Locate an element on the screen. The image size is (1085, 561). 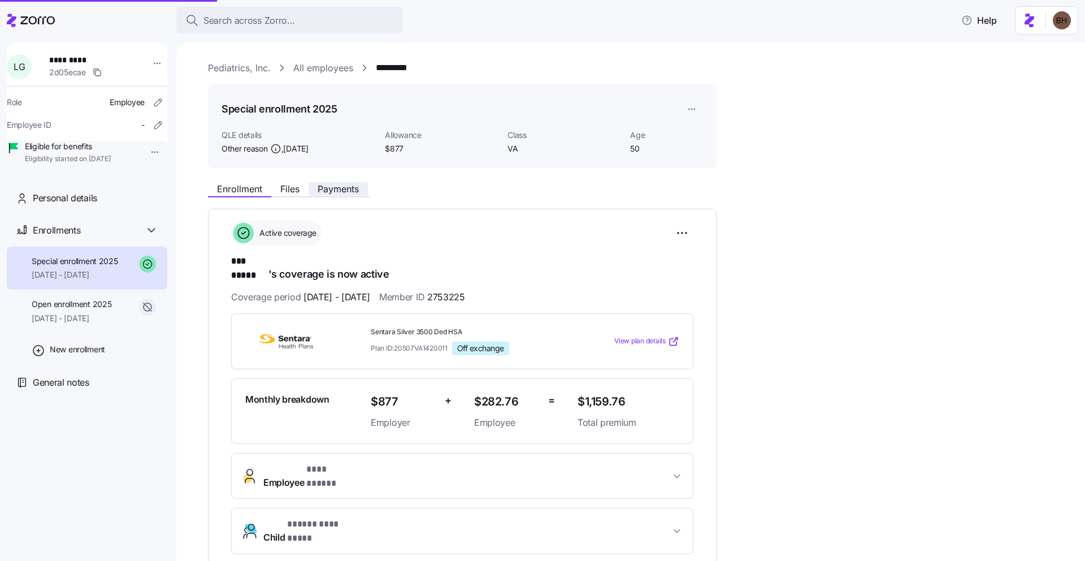
span: Coverage period is located at coordinates (301, 297).